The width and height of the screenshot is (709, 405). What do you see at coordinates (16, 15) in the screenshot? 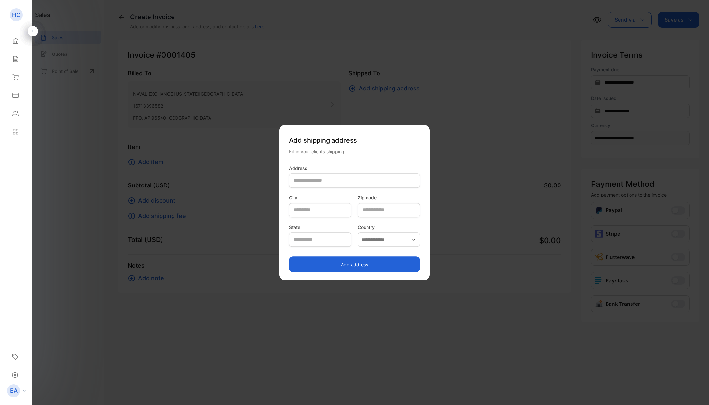
I see `p: HC` at bounding box center [16, 15].